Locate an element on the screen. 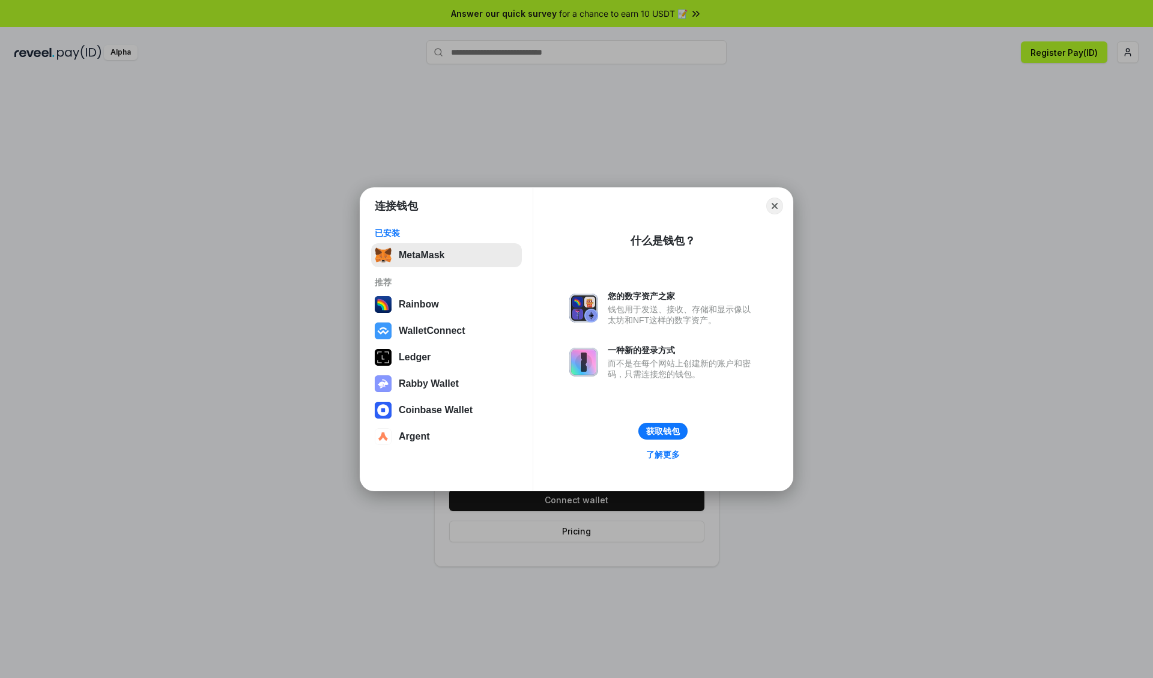 The width and height of the screenshot is (1153, 678). h1: 连接钱包 is located at coordinates (396, 206).